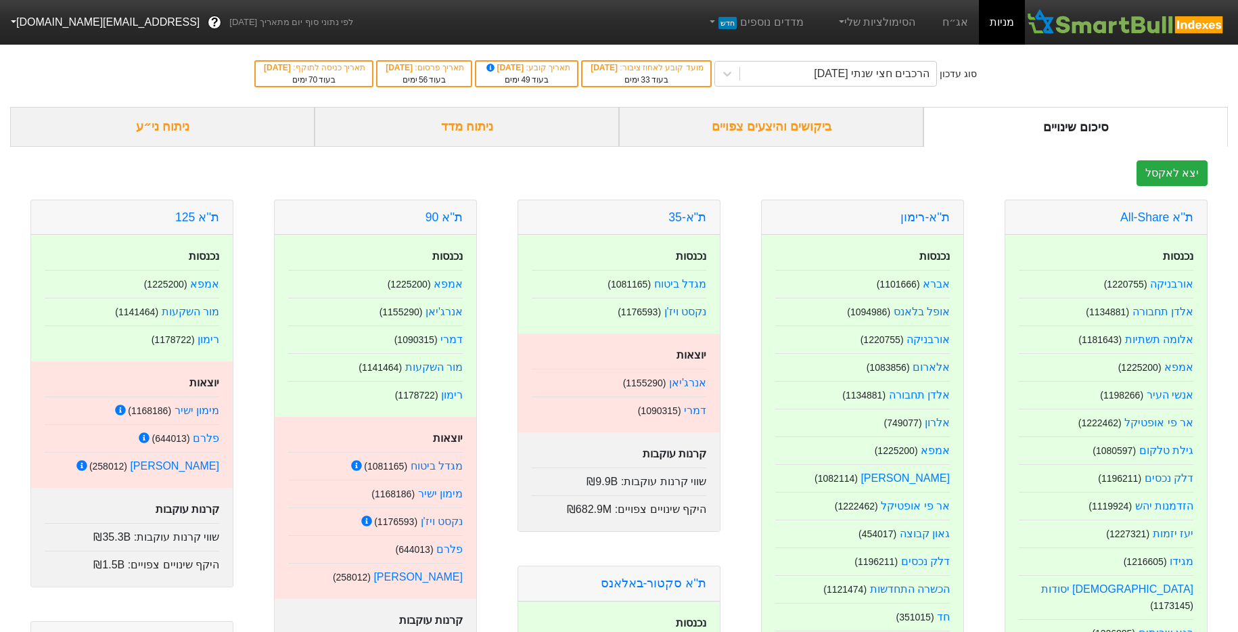 The width and height of the screenshot is (1238, 632). I want to click on a: ת''א 90, so click(444, 217).